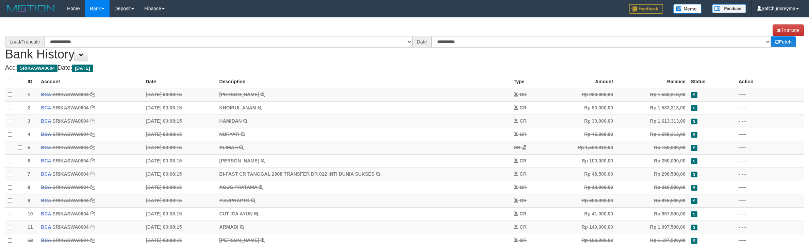 Image resolution: width=809 pixels, height=245 pixels. Describe the element at coordinates (231, 121) in the screenshot. I see `a: HAMIDAN` at that location.